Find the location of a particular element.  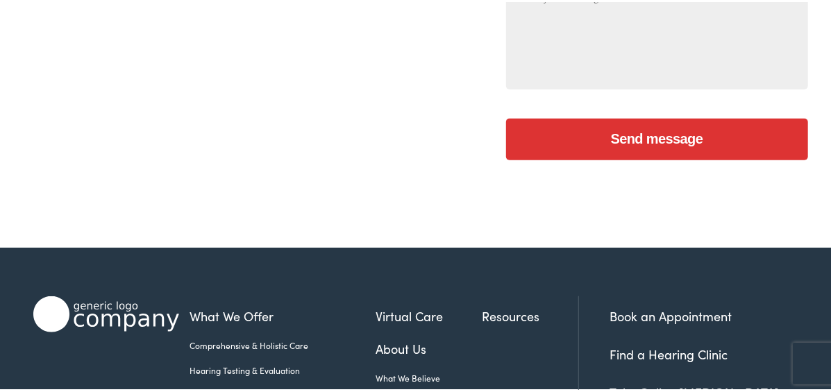

a: Resources is located at coordinates (530, 314).